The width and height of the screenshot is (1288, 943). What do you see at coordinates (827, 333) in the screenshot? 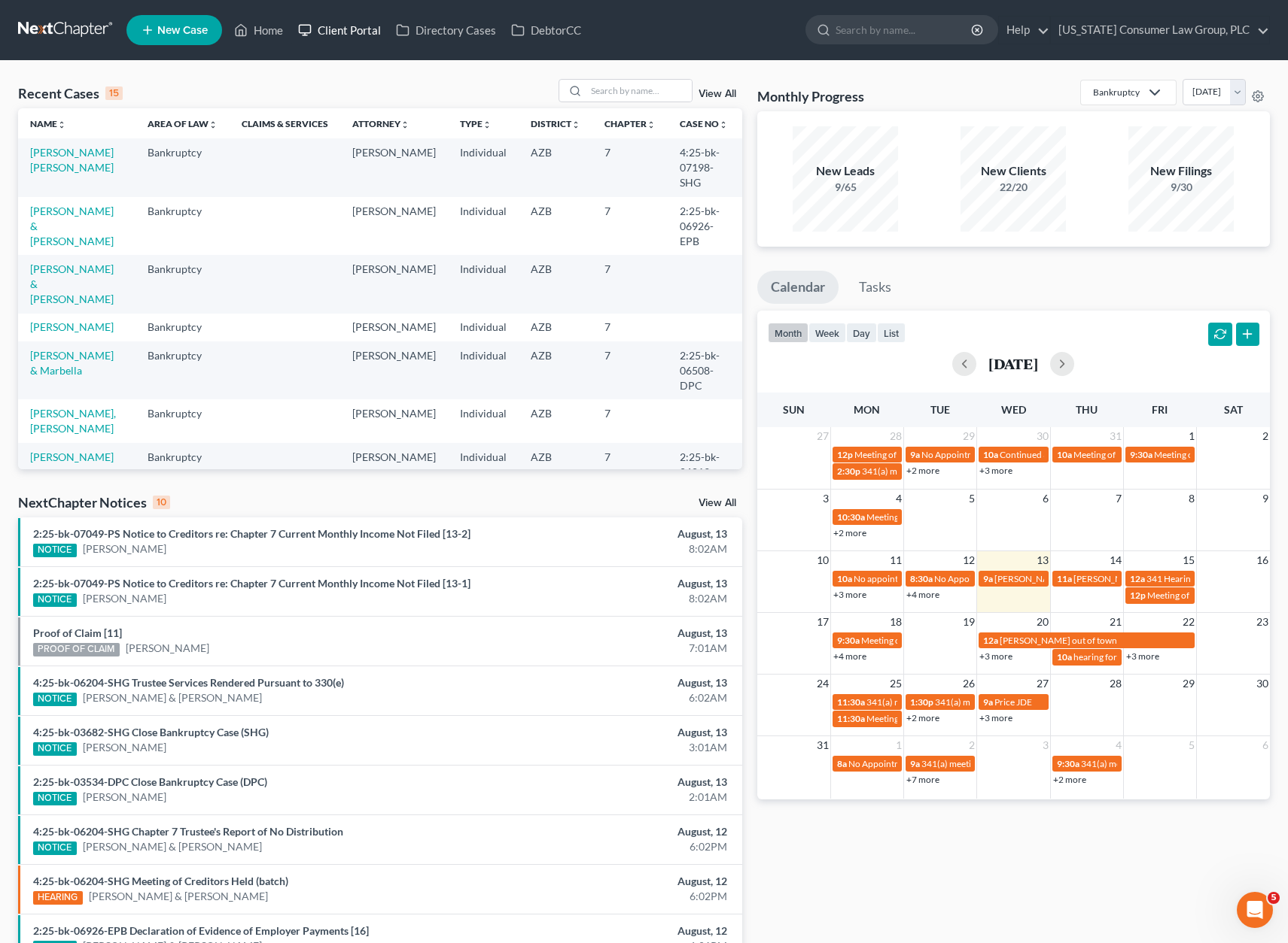
I see `button: week` at bounding box center [827, 333].